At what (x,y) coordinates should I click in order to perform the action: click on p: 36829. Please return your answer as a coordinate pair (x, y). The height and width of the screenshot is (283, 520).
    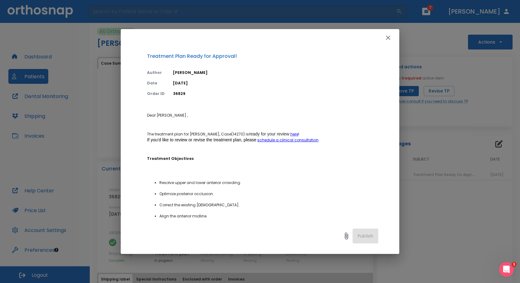
    Looking at the image, I should click on (276, 94).